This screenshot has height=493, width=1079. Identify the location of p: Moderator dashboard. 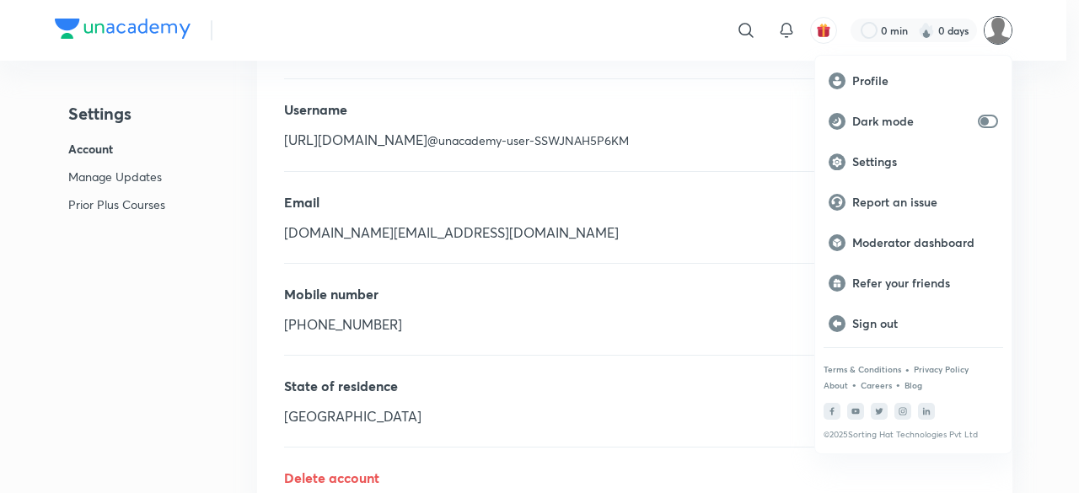
(925, 243).